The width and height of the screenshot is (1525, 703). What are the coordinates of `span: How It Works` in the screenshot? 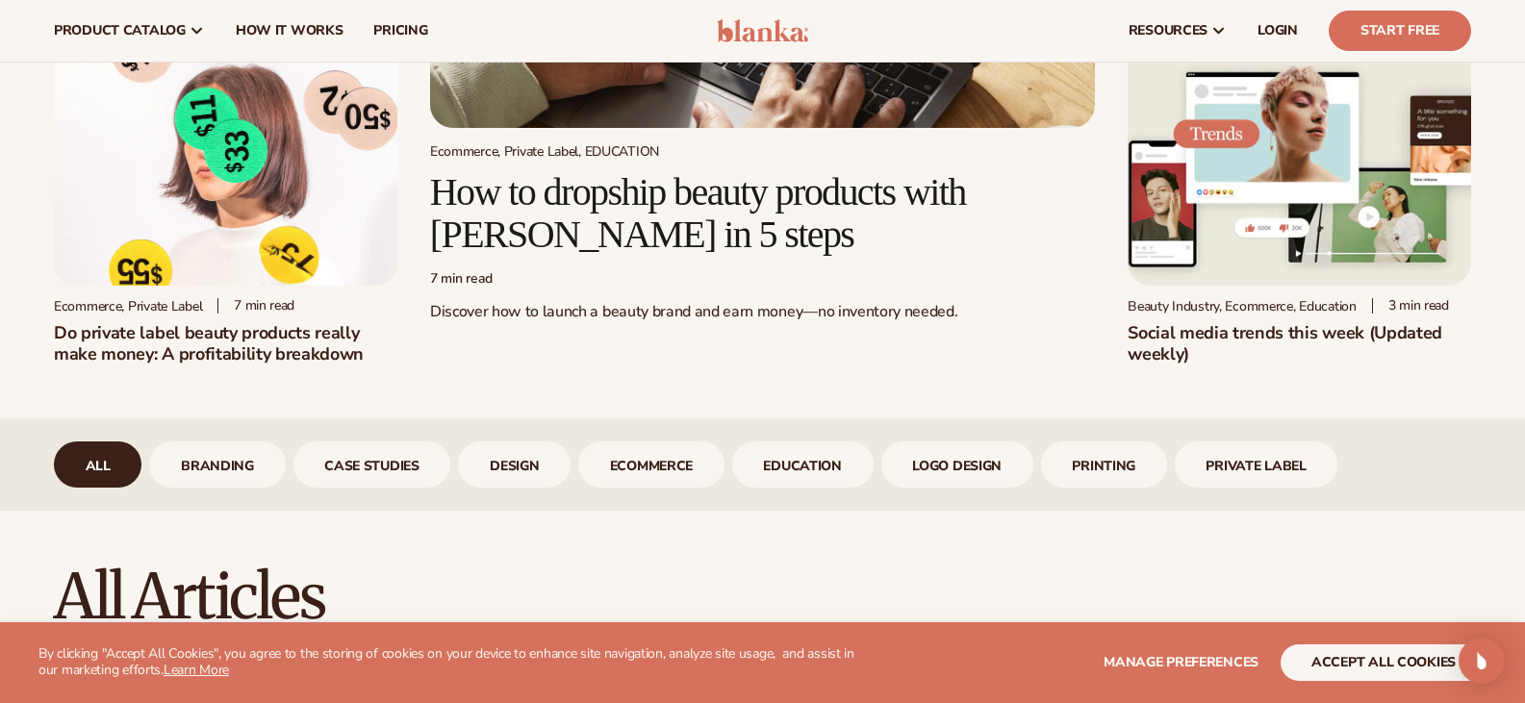 It's located at (290, 31).